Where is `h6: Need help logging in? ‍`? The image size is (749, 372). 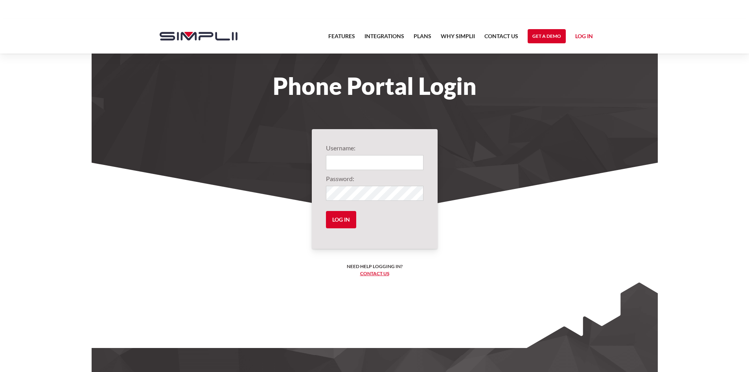
h6: Need help logging in? ‍ is located at coordinates (375, 270).